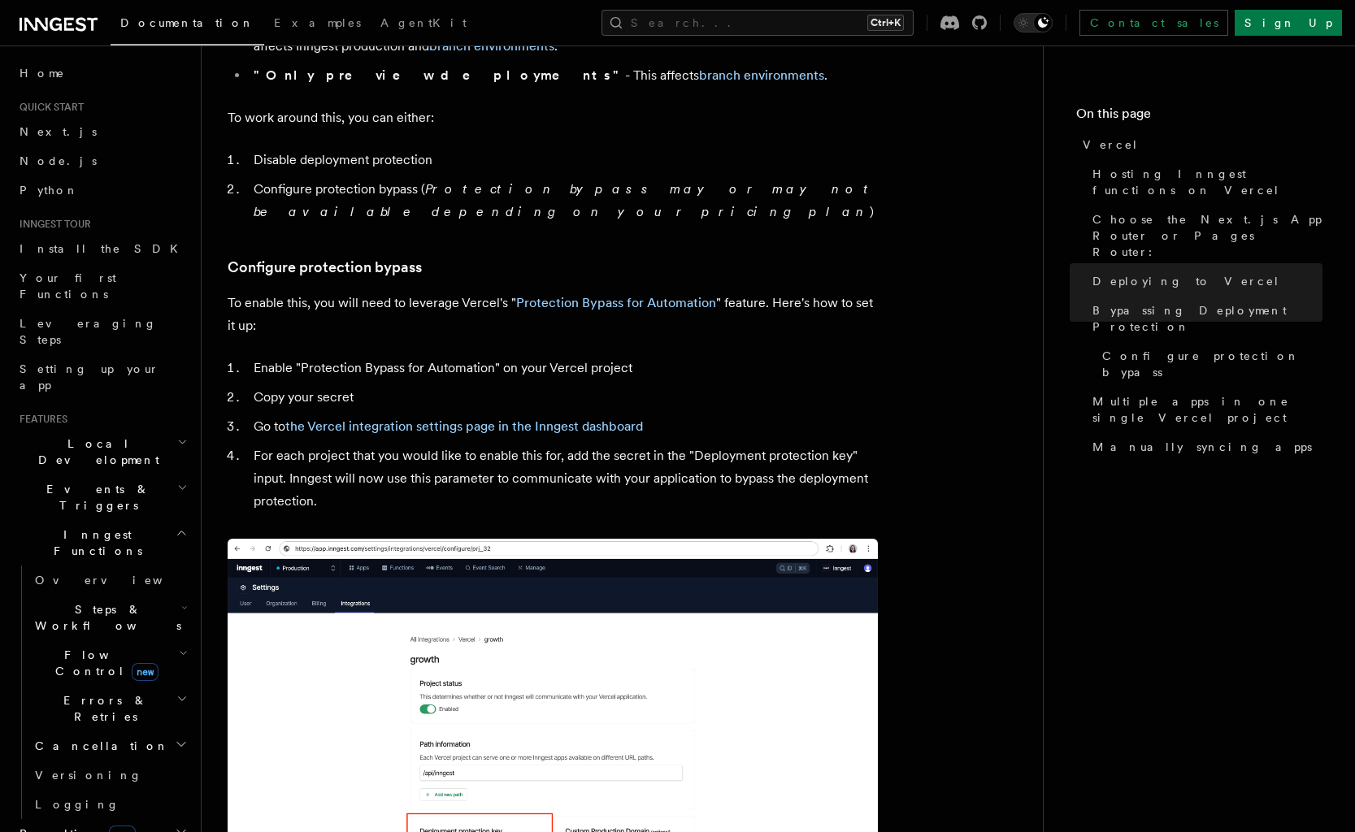 Image resolution: width=1355 pixels, height=832 pixels. I want to click on span: new, so click(145, 672).